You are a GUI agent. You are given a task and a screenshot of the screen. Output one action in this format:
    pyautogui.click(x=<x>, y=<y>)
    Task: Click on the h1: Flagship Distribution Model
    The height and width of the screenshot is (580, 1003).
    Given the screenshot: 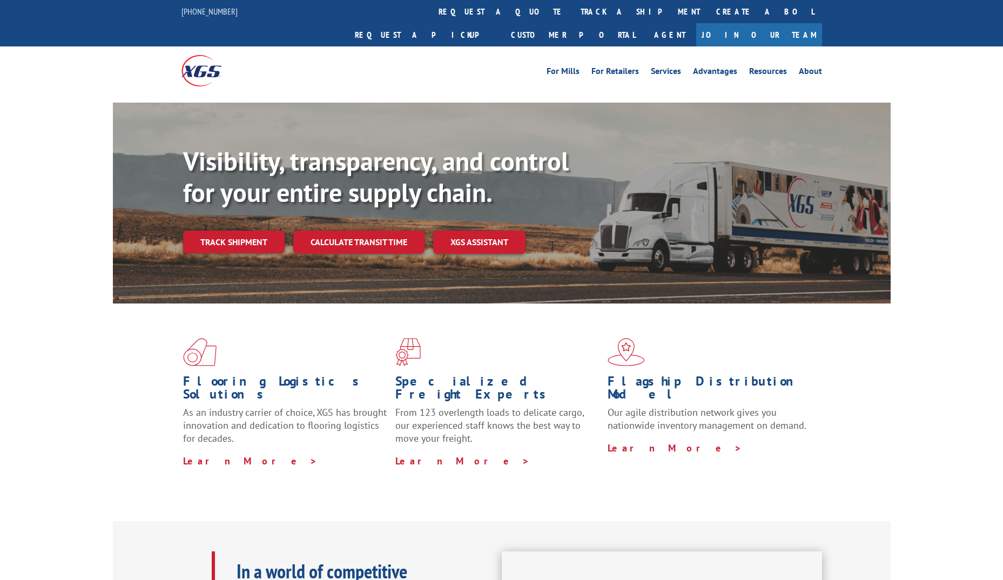 What is the action you would take?
    pyautogui.click(x=710, y=391)
    